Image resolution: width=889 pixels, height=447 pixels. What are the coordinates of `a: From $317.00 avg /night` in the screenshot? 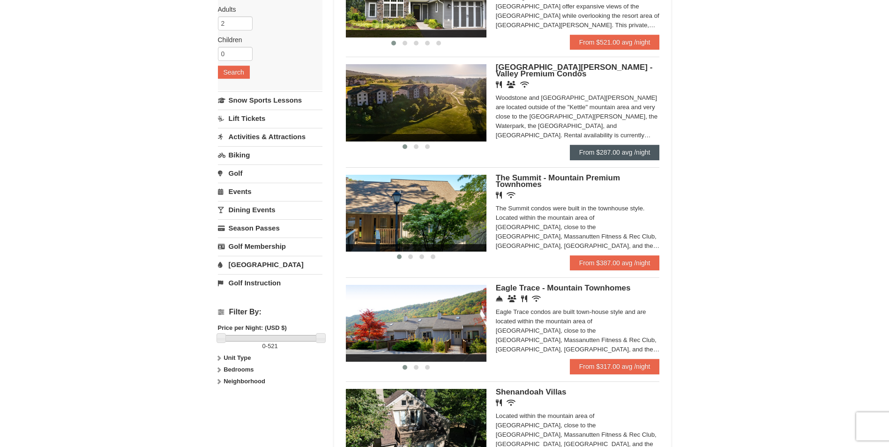 It's located at (615, 366).